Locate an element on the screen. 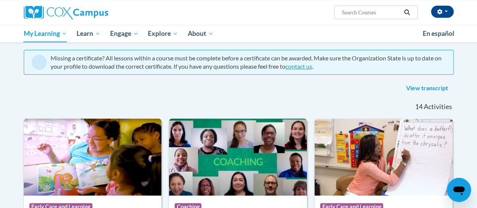 The image size is (477, 208). a: About is located at coordinates (200, 34).